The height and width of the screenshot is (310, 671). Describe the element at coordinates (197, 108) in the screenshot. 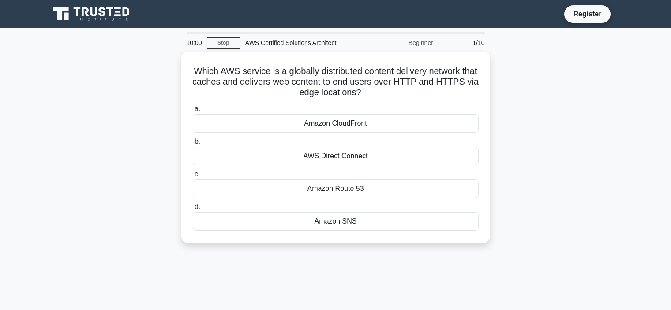

I see `span: a.` at that location.